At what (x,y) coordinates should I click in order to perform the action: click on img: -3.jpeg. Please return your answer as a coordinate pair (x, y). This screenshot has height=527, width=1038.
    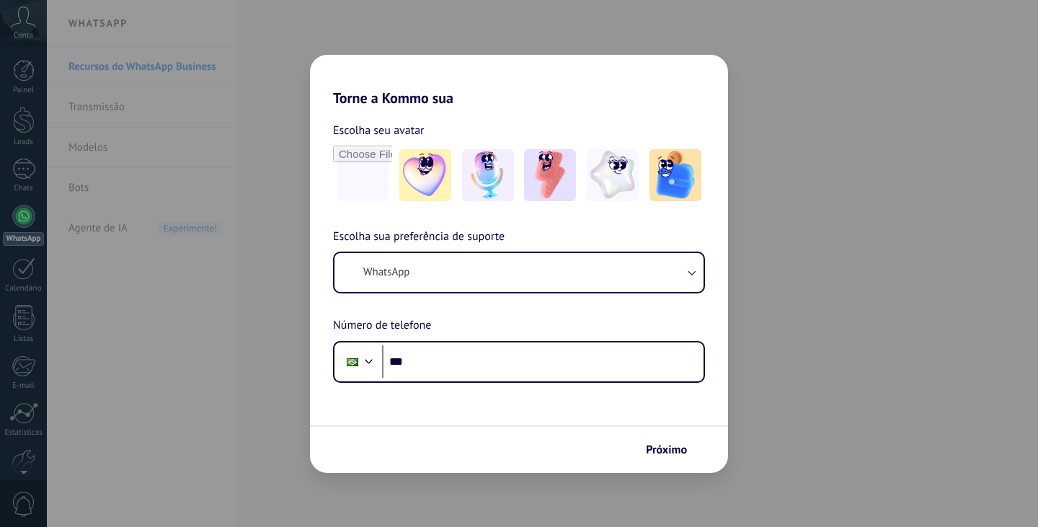
    Looking at the image, I should click on (550, 175).